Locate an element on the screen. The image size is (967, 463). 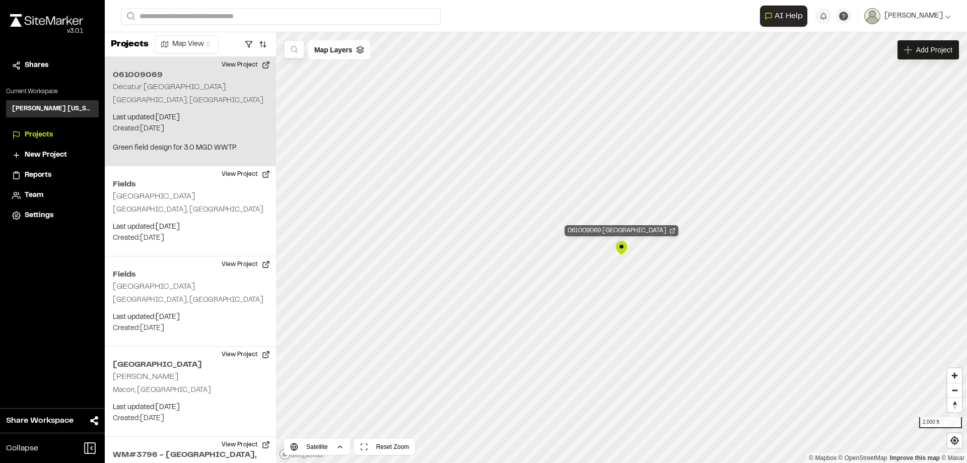
span: Add Project is located at coordinates (934, 50).